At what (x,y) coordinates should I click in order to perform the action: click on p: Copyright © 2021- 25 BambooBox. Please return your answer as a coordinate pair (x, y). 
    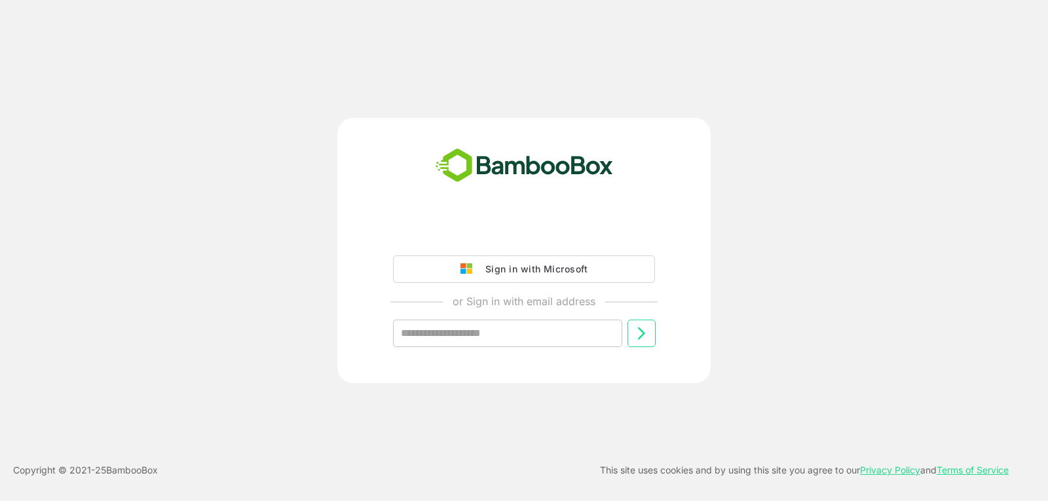
    Looking at the image, I should click on (85, 470).